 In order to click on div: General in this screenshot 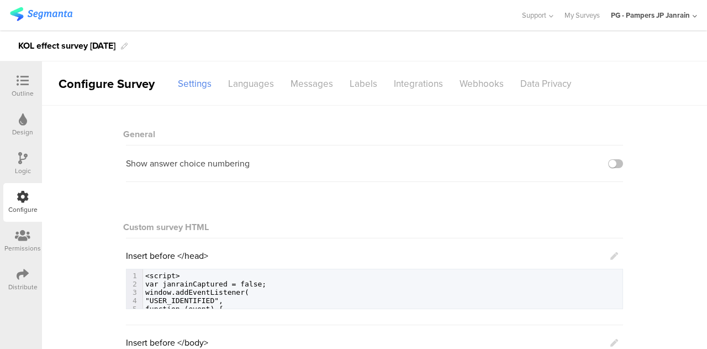, I will do `click(375, 131)`.